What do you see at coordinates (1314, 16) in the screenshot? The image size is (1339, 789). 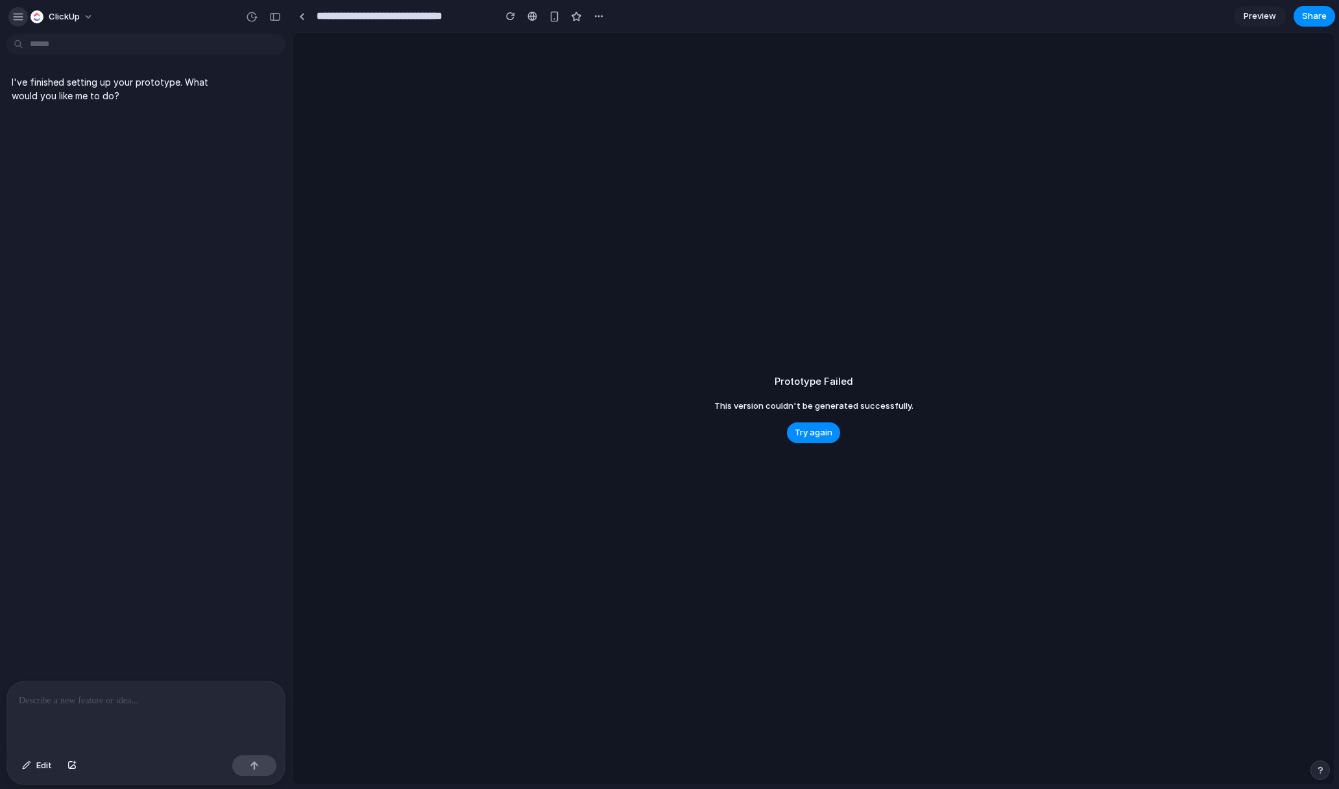 I see `span: Share` at bounding box center [1314, 16].